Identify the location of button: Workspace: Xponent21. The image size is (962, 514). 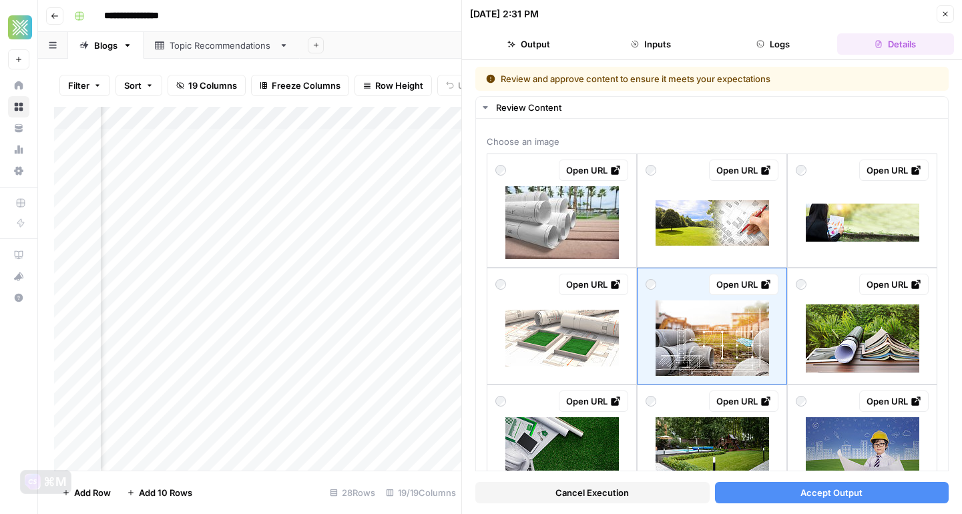
(19, 27).